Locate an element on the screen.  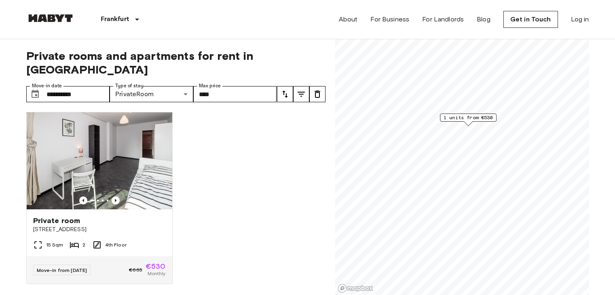
button: Choose date, selected date is 1 Oct 2025 is located at coordinates (35, 94).